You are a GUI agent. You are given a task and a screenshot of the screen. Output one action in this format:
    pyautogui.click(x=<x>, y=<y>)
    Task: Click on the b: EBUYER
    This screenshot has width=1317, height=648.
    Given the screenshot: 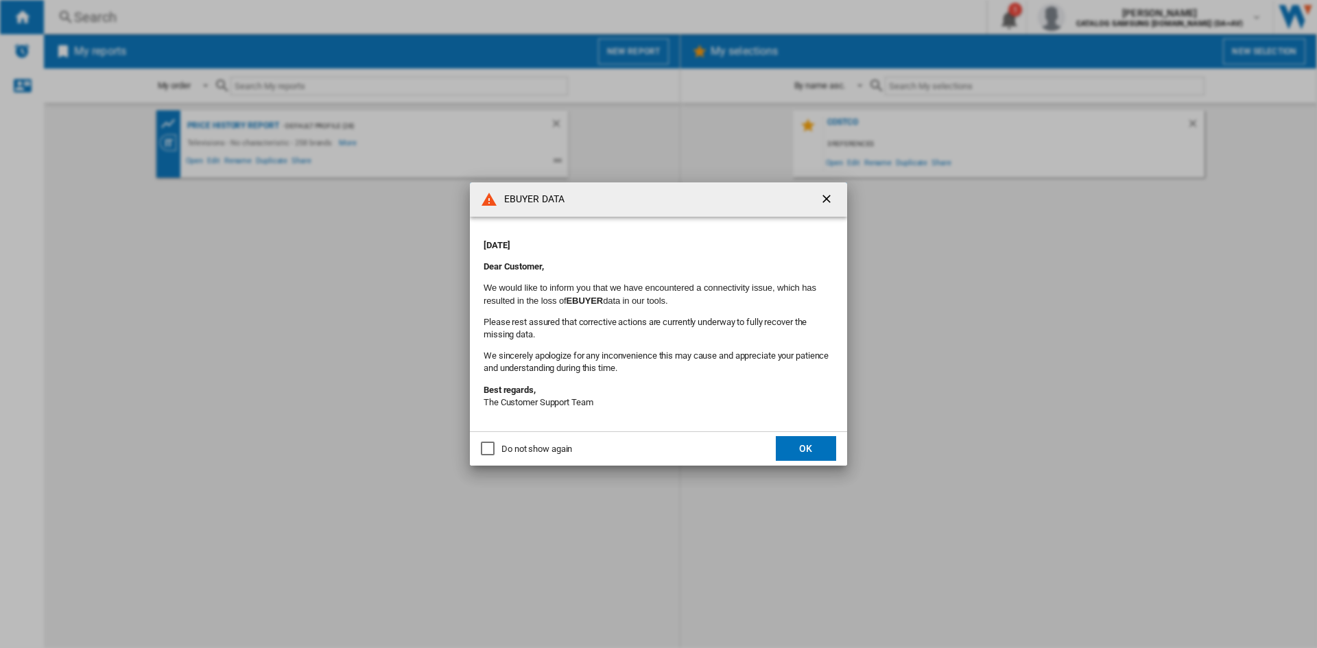 What is the action you would take?
    pyautogui.click(x=585, y=300)
    